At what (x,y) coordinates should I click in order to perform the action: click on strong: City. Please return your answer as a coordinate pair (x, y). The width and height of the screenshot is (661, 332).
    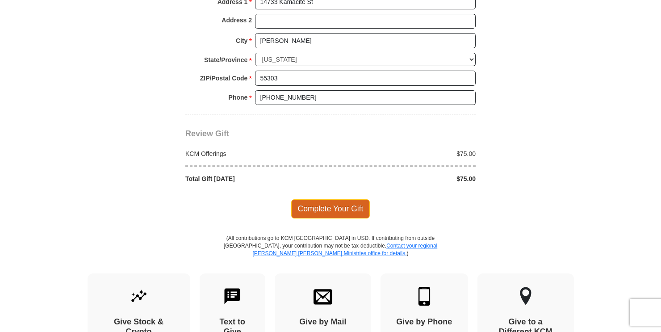
    Looking at the image, I should click on (242, 41).